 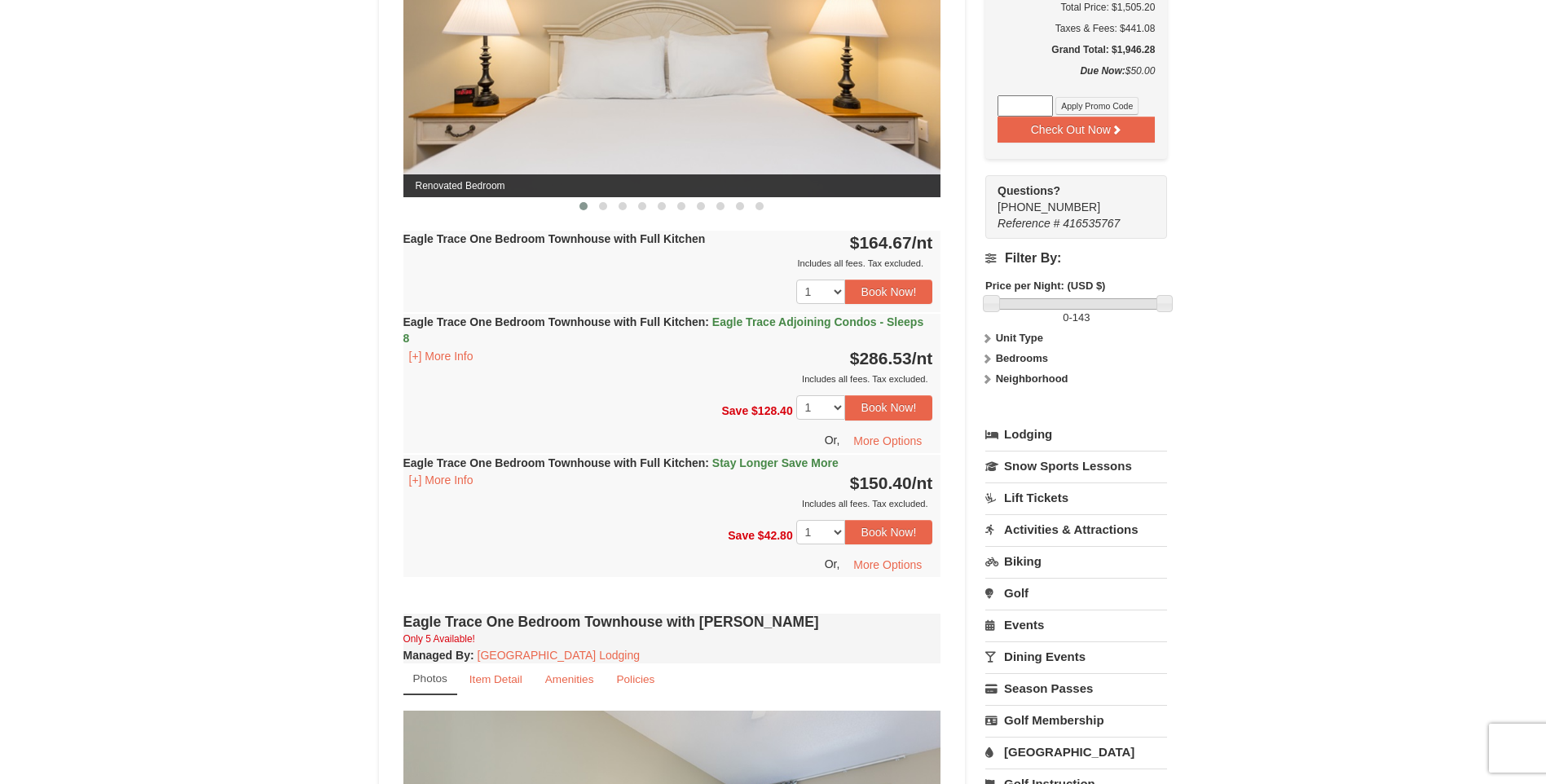 What do you see at coordinates (634, 678) in the screenshot?
I see `small: Policies` at bounding box center [634, 678].